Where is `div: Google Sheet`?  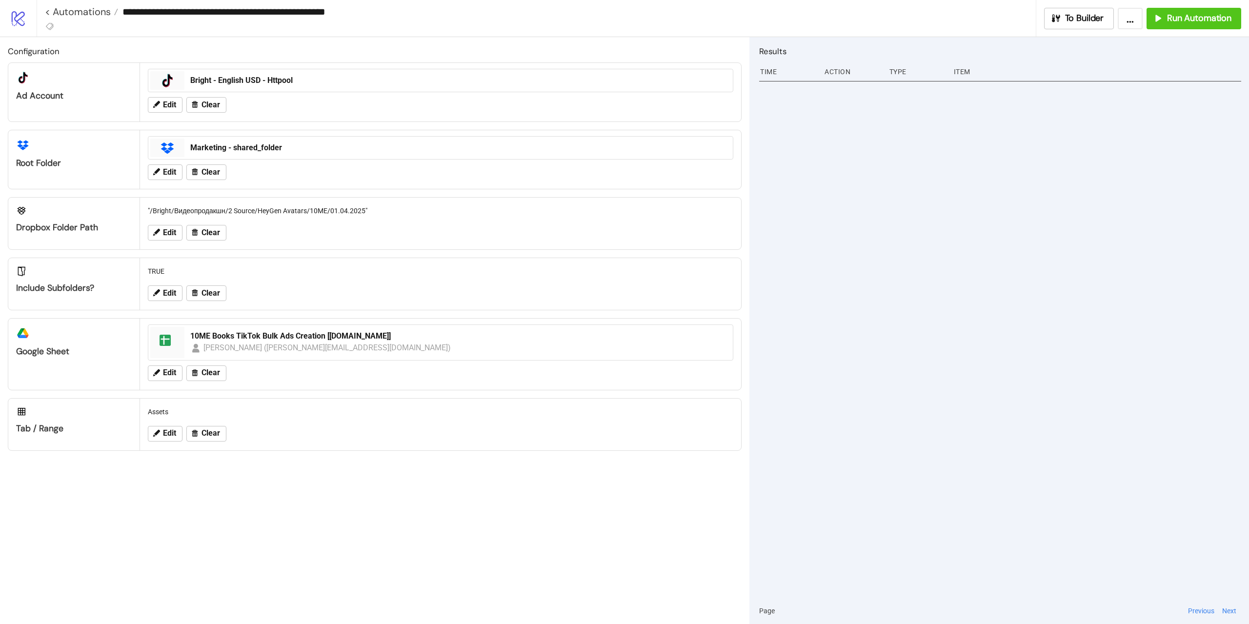
div: Google Sheet is located at coordinates (74, 351).